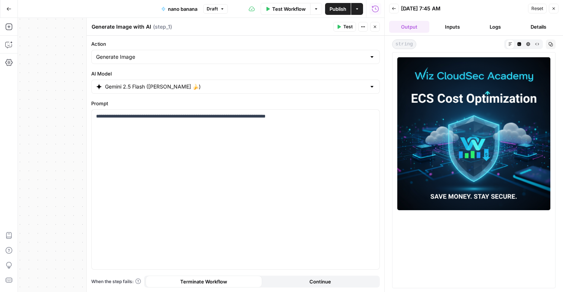 This screenshot has height=292, width=563. What do you see at coordinates (235, 104) in the screenshot?
I see `label: Prompt` at bounding box center [235, 104].